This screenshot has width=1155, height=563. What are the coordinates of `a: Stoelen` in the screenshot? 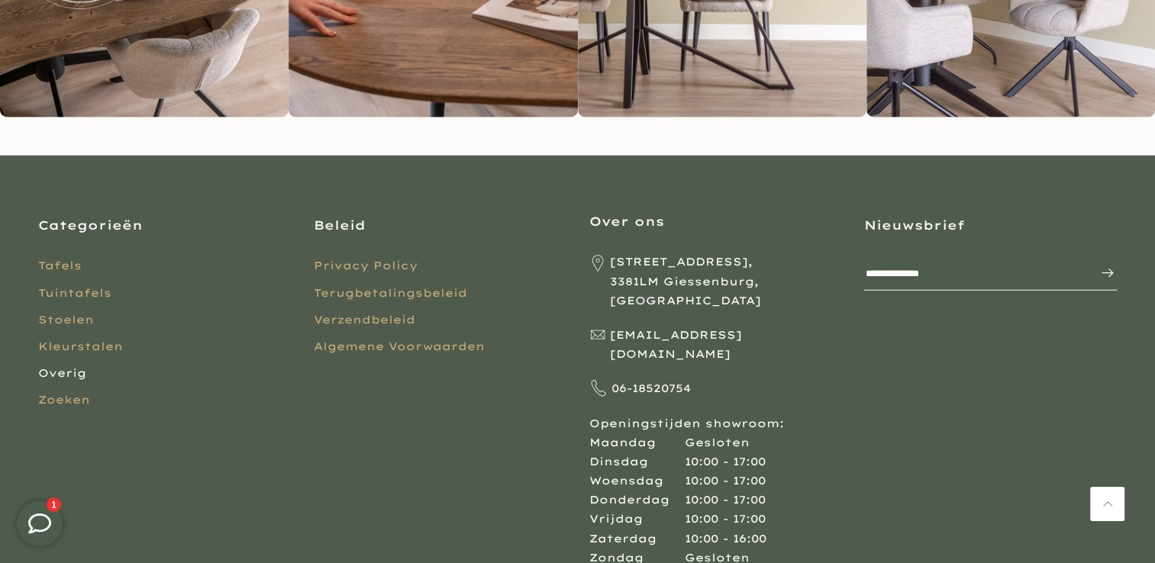 It's located at (66, 320).